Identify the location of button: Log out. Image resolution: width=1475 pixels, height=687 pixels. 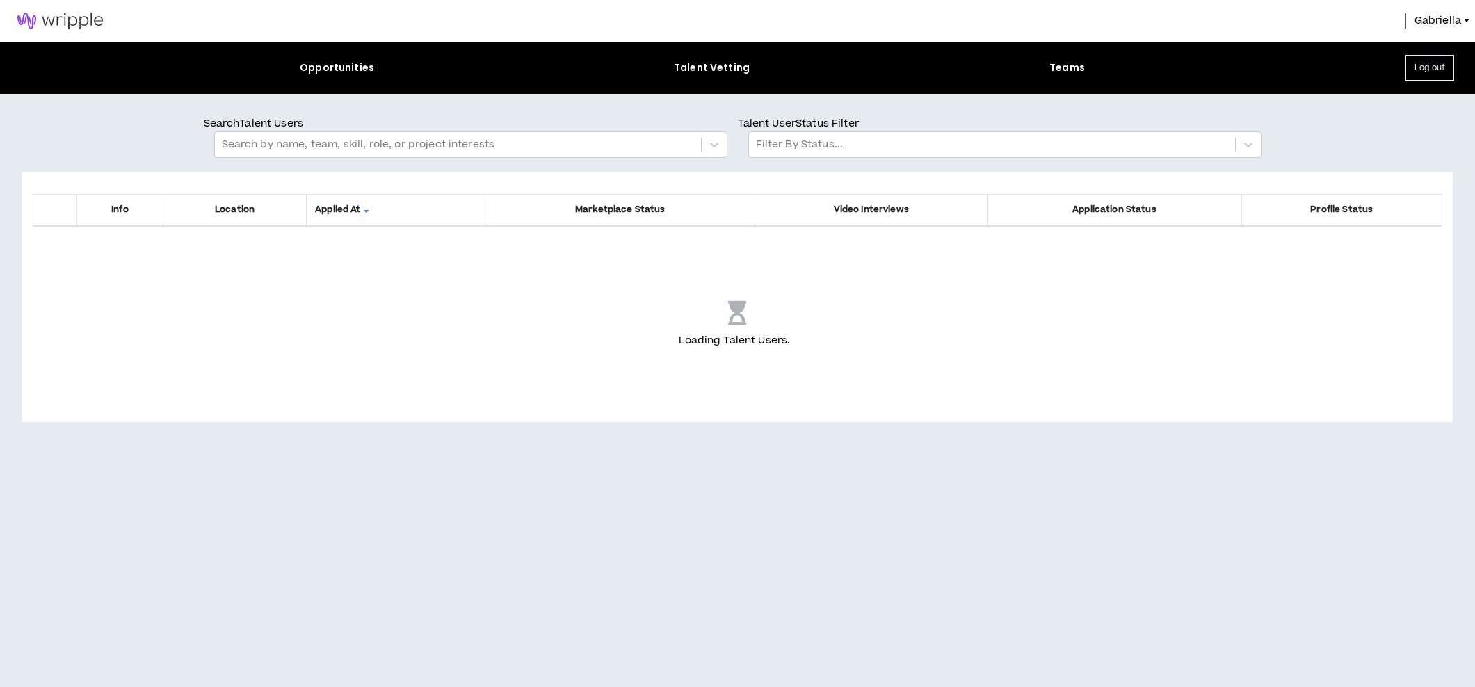
(1430, 67).